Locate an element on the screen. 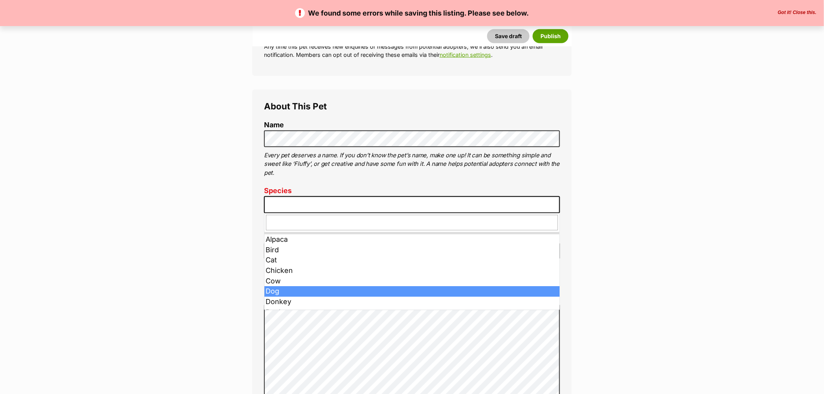  li: Donkey is located at coordinates (412, 302).